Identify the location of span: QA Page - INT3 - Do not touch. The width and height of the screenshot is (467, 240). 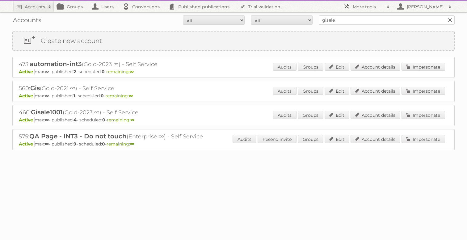
(78, 136).